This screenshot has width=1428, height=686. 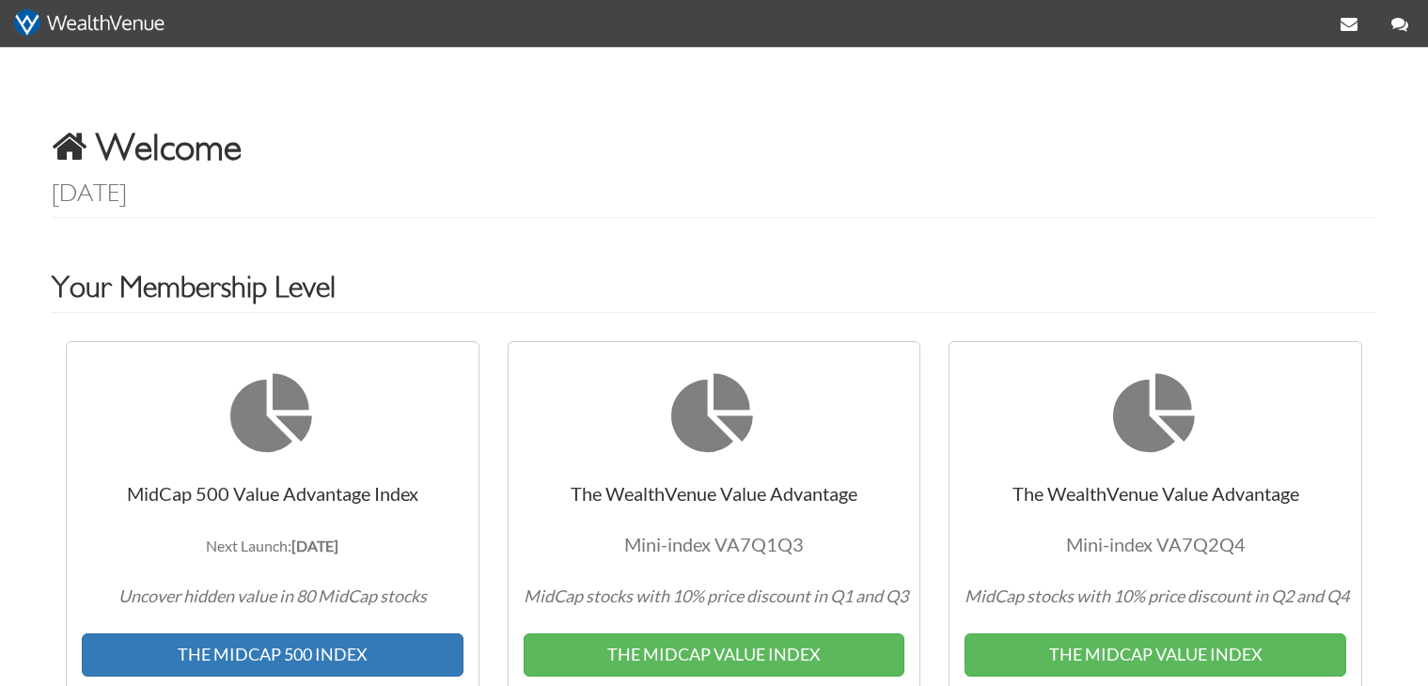 I want to click on button: THE MIDCAP 500 INDEX, so click(x=273, y=655).